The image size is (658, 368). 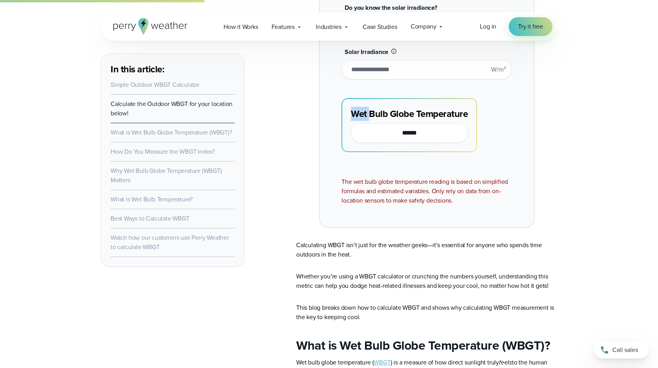 What do you see at coordinates (150, 218) in the screenshot?
I see `a: Best Ways to Calculate WBGT` at bounding box center [150, 218].